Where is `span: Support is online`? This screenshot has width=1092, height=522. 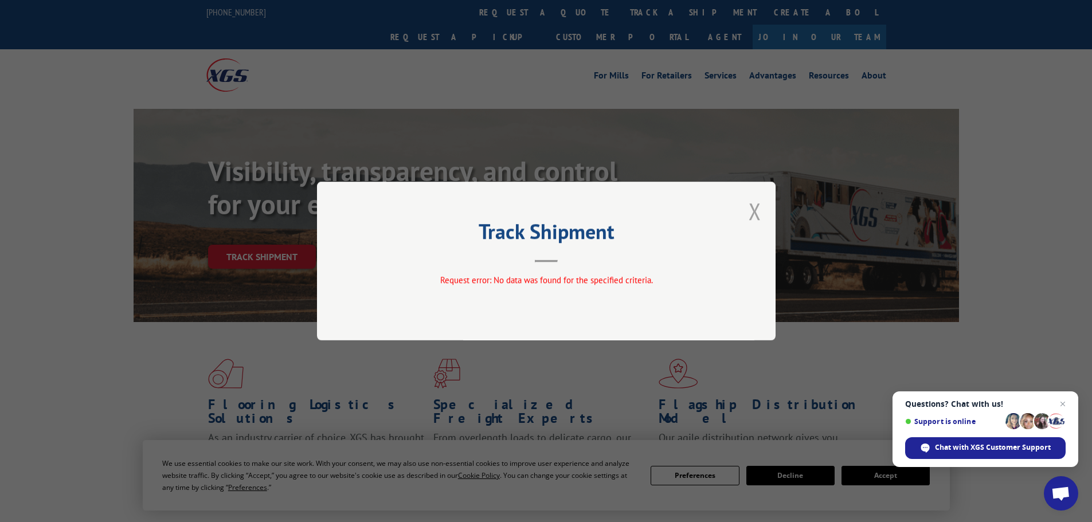
span: Support is online is located at coordinates (954, 421).